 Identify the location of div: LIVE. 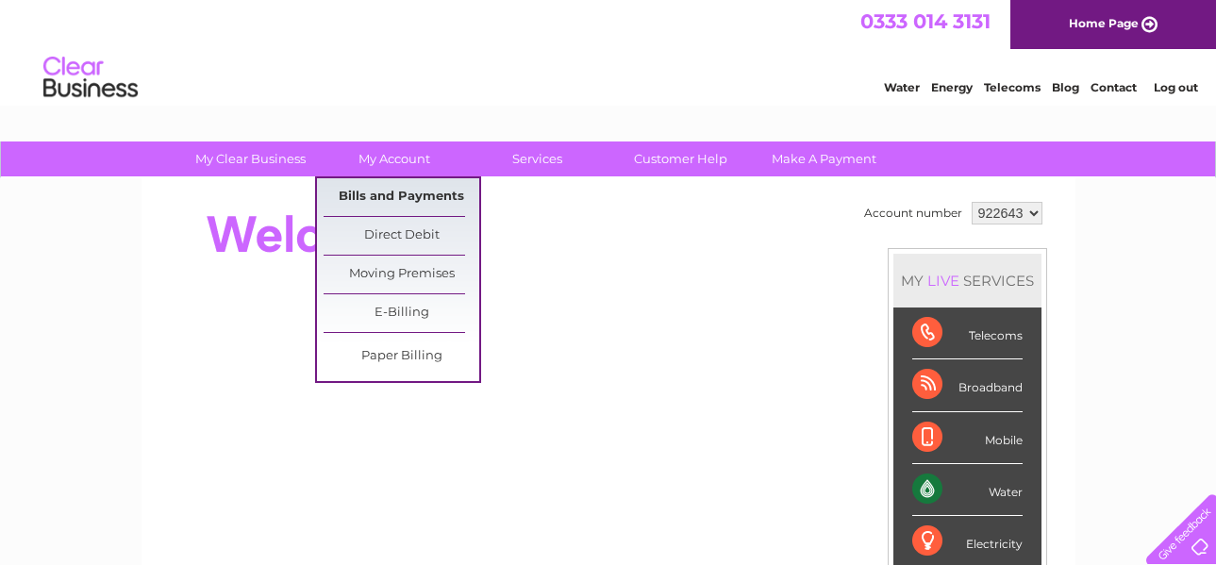
(943, 280).